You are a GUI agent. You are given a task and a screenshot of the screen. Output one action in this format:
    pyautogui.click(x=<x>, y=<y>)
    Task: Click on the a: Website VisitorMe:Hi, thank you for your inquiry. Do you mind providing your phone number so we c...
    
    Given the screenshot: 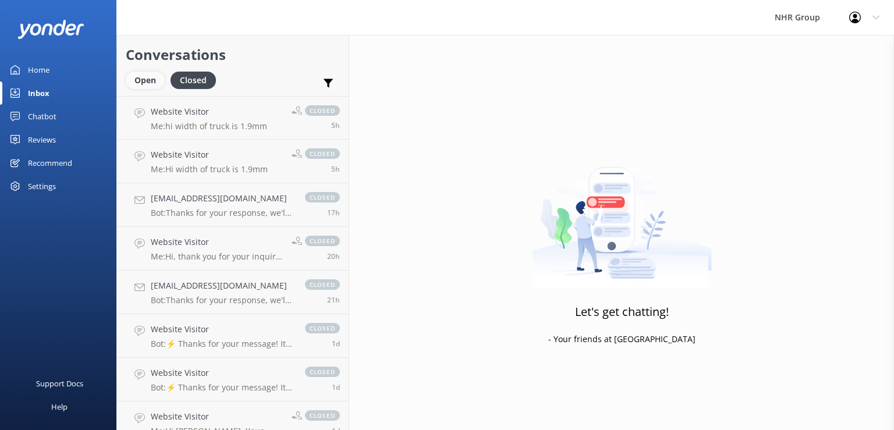 What is the action you would take?
    pyautogui.click(x=233, y=248)
    